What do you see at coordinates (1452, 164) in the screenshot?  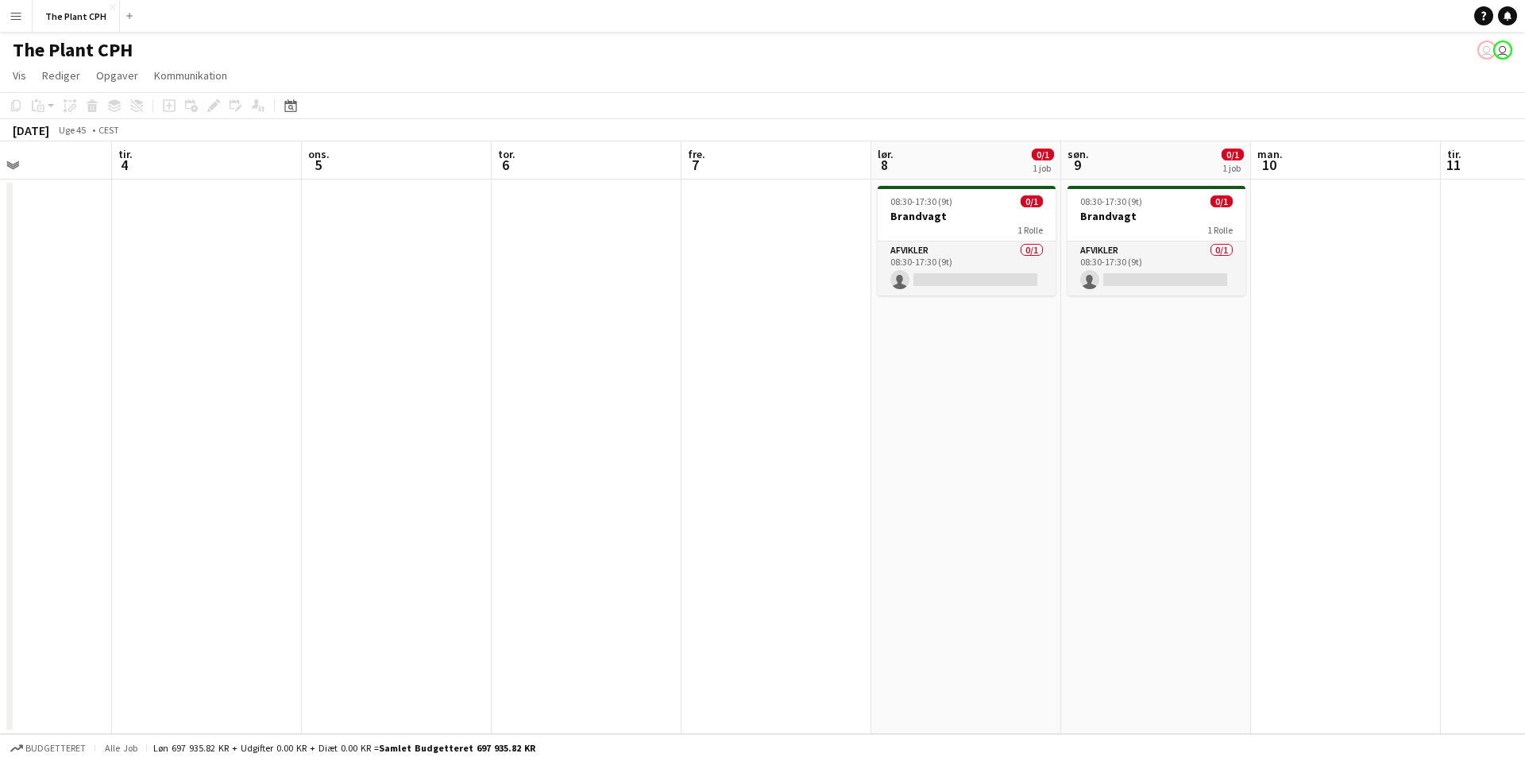 I see `span: 11` at bounding box center [1452, 164].